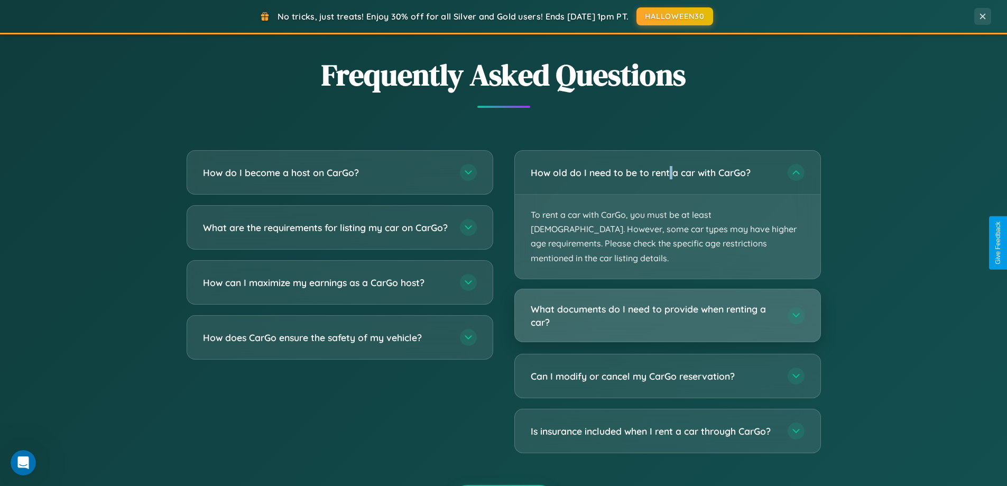 Image resolution: width=1007 pixels, height=486 pixels. I want to click on h3: What documents do I need to provide when renting a car?, so click(654, 315).